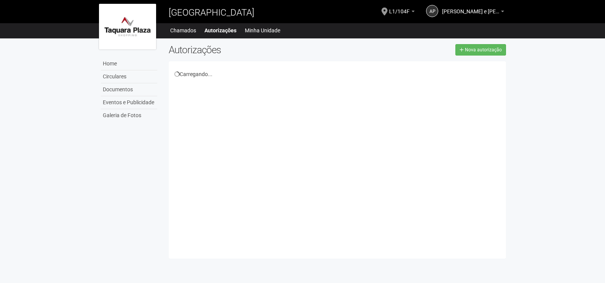 The height and width of the screenshot is (283, 605). I want to click on a: Galeria de Fotos, so click(129, 115).